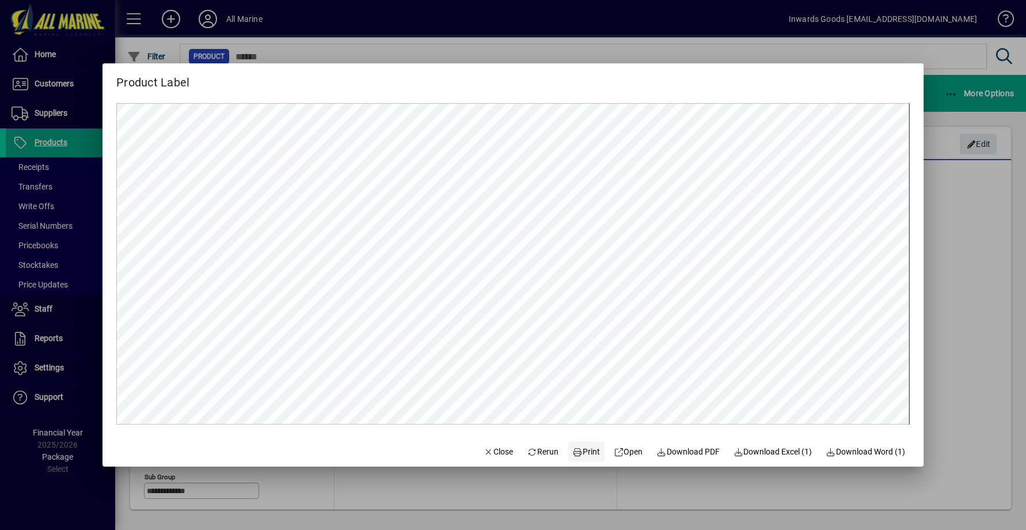 The image size is (1026, 530). What do you see at coordinates (688, 451) in the screenshot?
I see `span: Download PDF` at bounding box center [688, 451].